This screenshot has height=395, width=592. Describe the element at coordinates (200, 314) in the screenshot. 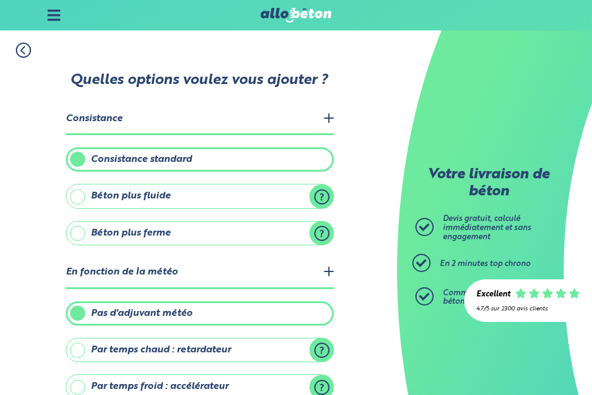

I see `label: Pas d'adjuvant météo` at that location.